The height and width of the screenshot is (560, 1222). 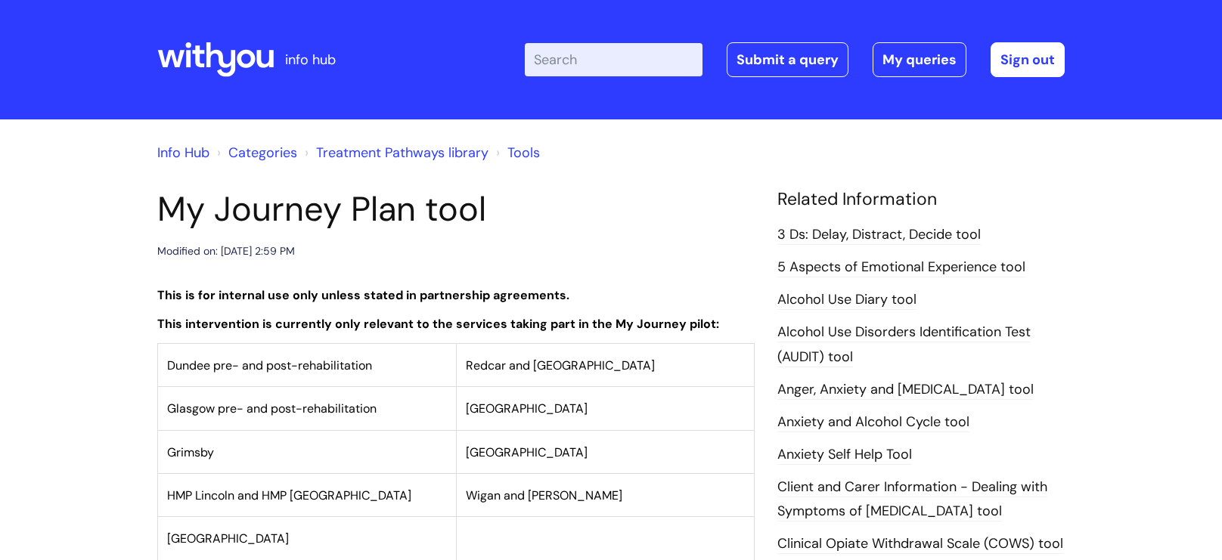 What do you see at coordinates (873, 423) in the screenshot?
I see `a: Anxiety and Alcohol Cycle tool` at bounding box center [873, 423].